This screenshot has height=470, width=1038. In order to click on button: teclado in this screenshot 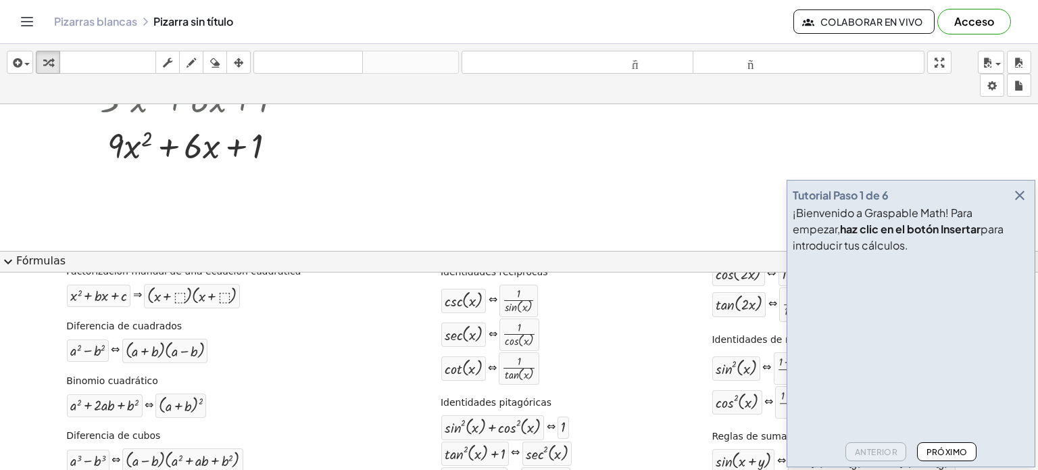, I will do `click(107, 62)`.